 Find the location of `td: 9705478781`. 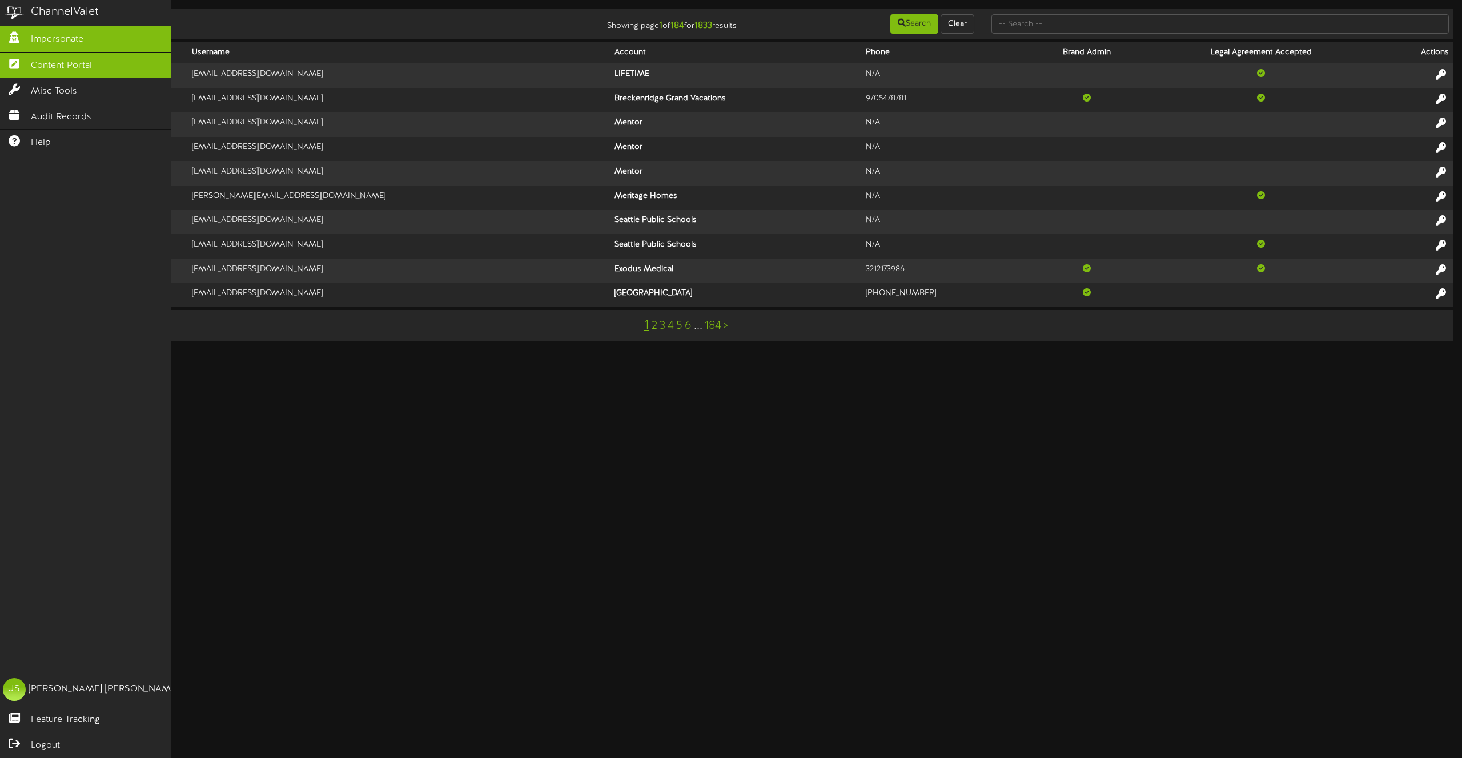

td: 9705478781 is located at coordinates (944, 100).